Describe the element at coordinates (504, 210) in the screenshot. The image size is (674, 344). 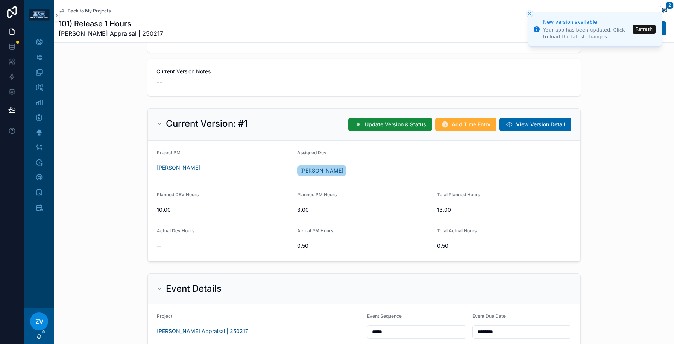
I see `span: 13.00` at that location.